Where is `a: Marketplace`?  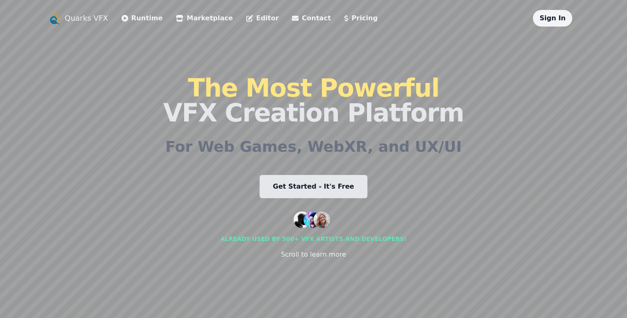 a: Marketplace is located at coordinates (204, 18).